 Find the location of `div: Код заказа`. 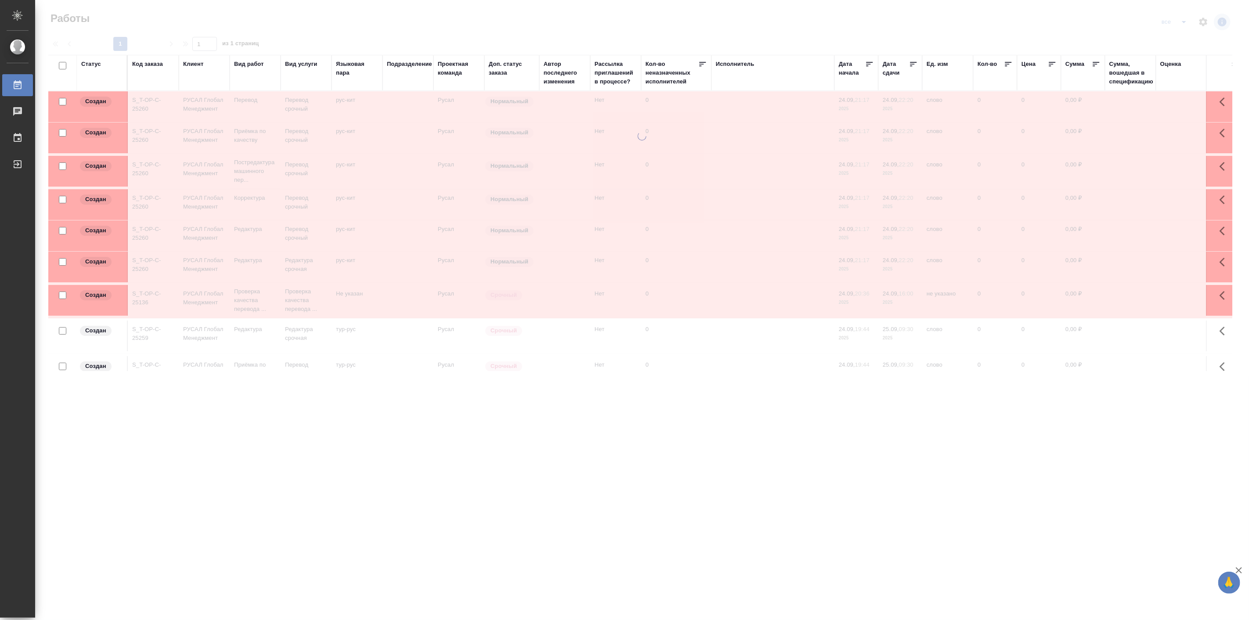

div: Код заказа is located at coordinates (148, 64).